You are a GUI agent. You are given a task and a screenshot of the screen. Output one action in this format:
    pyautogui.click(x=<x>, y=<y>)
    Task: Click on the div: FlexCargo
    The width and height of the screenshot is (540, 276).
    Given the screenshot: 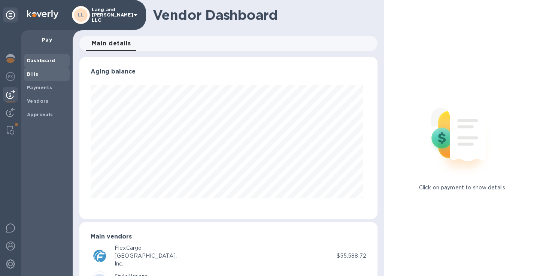 What is the action you would take?
    pyautogui.click(x=146, y=248)
    